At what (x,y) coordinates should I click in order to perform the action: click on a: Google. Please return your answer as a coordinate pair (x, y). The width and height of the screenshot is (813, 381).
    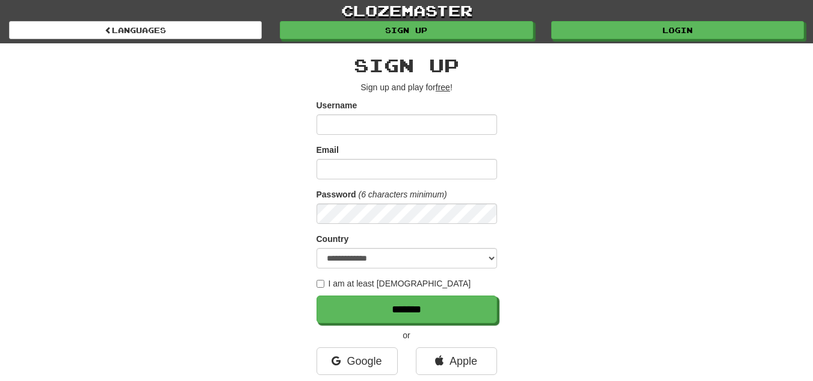
    Looking at the image, I should click on (357, 361).